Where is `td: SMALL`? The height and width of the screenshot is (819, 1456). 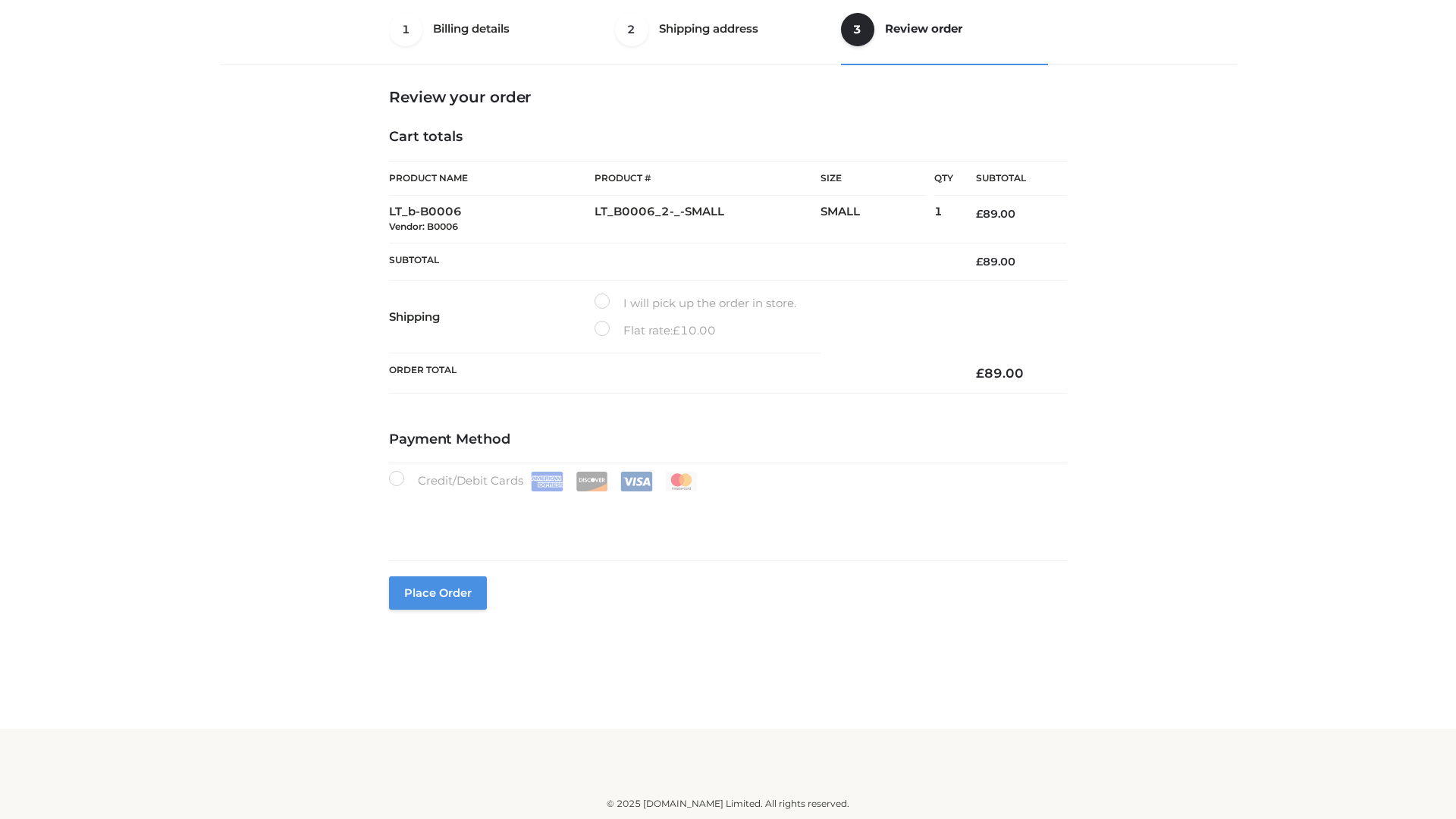
td: SMALL is located at coordinates (878, 219).